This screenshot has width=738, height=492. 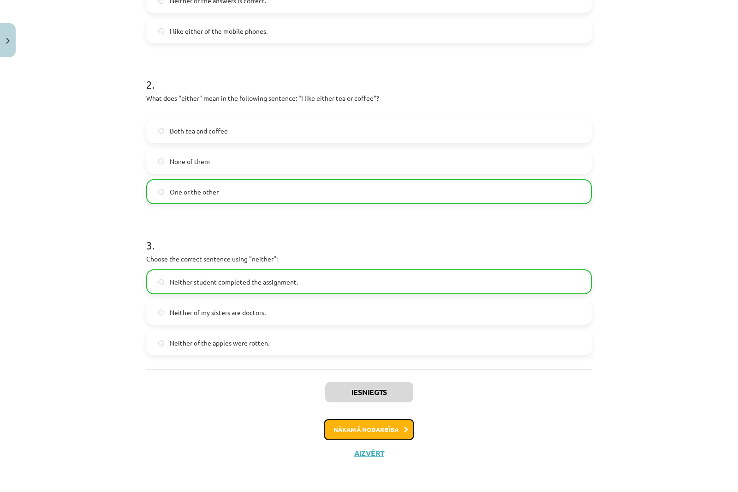 I want to click on input: Neither student completed the assignment., so click(x=161, y=282).